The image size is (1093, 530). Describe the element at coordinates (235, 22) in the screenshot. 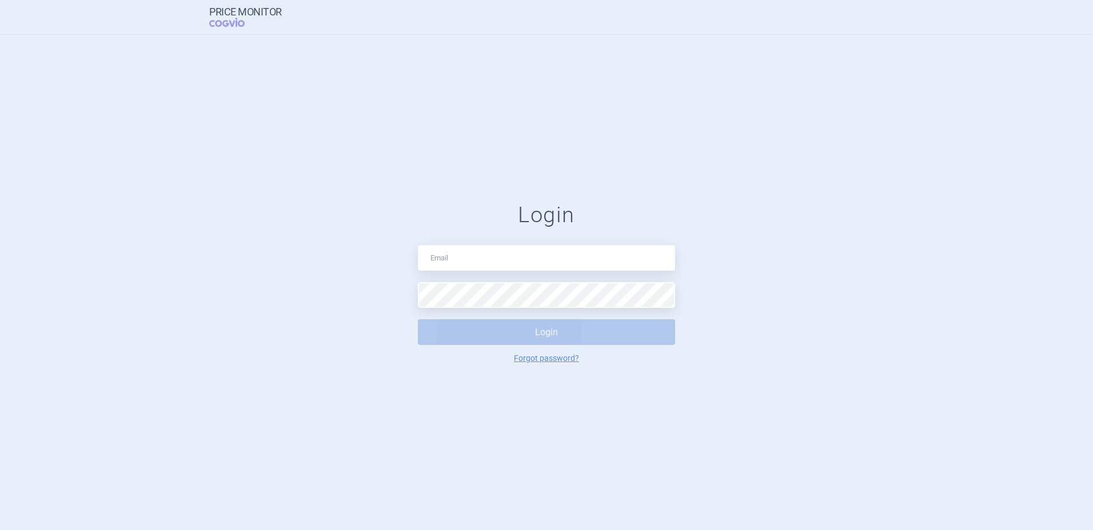

I see `span: COGVIO` at that location.